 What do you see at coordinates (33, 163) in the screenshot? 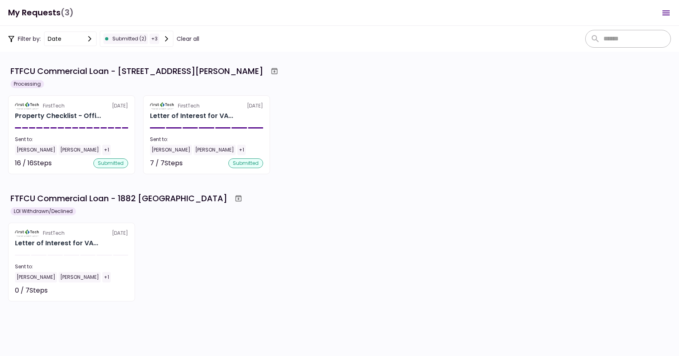
I see `div: 16 / 16 Steps` at bounding box center [33, 163].